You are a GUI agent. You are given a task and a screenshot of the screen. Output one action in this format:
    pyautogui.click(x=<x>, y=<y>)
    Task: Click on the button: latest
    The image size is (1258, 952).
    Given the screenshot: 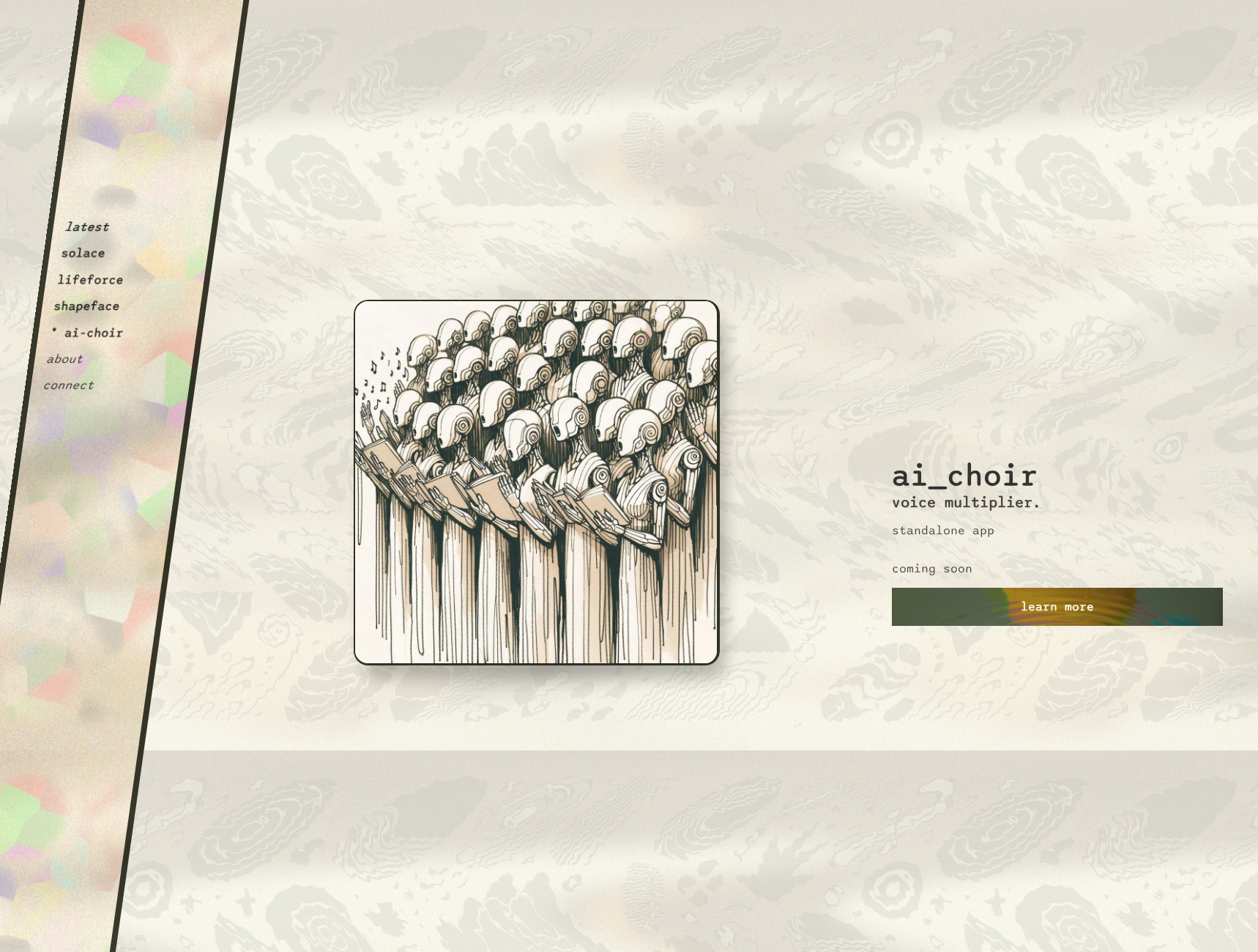 What is the action you would take?
    pyautogui.click(x=87, y=227)
    